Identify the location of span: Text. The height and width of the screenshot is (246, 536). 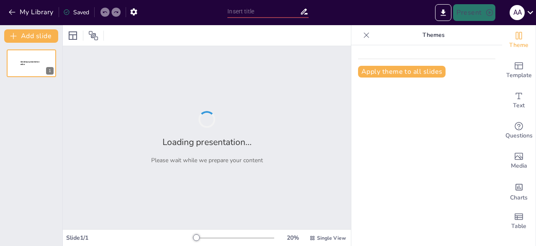
(519, 106).